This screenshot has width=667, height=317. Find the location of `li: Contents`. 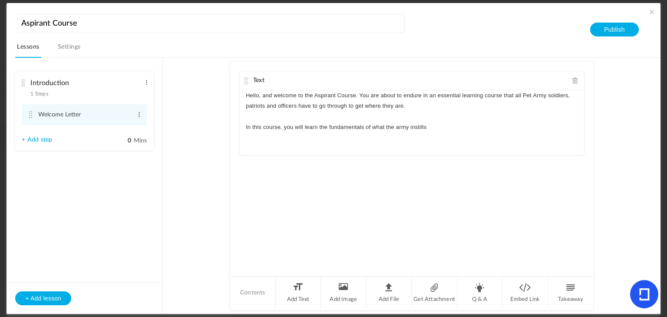

li: Contents is located at coordinates (253, 293).